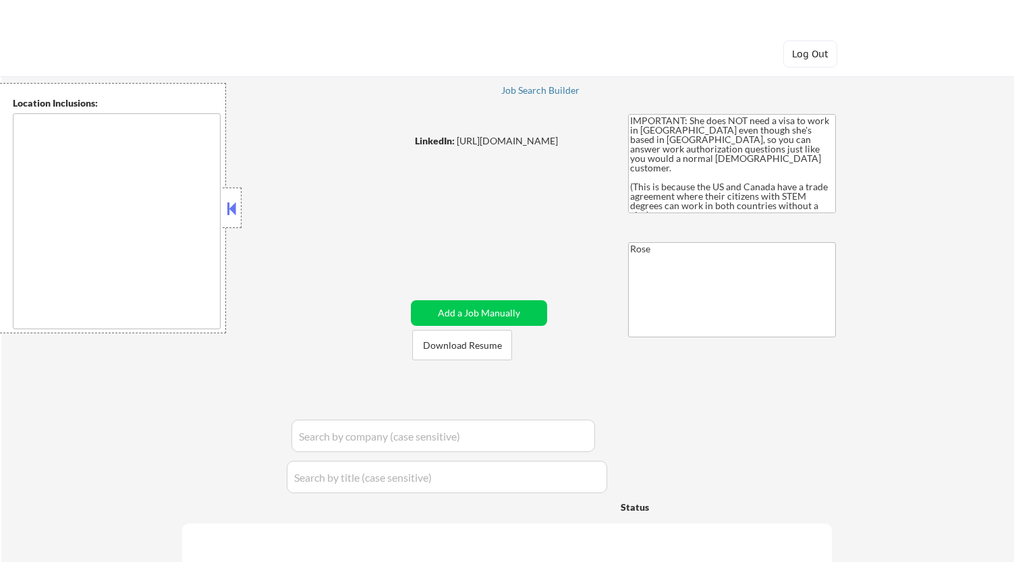  What do you see at coordinates (447, 477) in the screenshot?
I see `input: Search by title (case sensitive)` at bounding box center [447, 477].